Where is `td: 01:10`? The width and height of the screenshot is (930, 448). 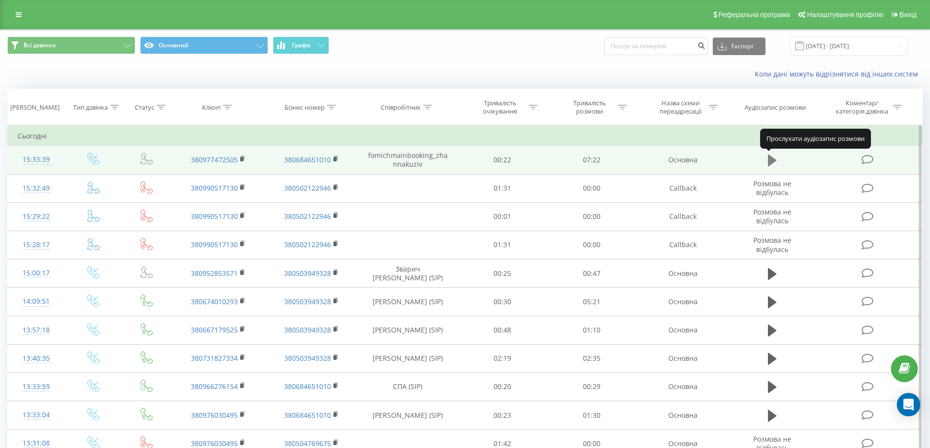
td: 01:10 is located at coordinates (591, 330).